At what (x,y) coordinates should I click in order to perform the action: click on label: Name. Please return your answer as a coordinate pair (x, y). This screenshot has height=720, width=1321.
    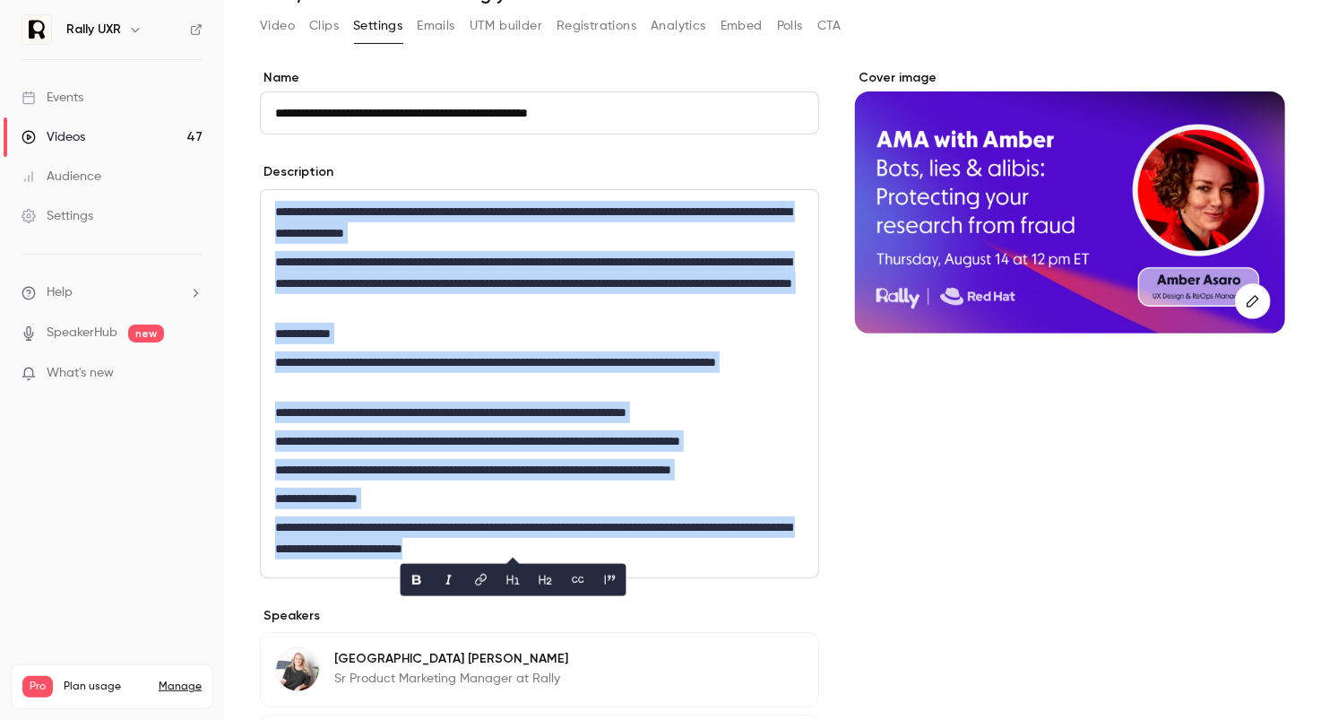
    Looking at the image, I should click on (540, 78).